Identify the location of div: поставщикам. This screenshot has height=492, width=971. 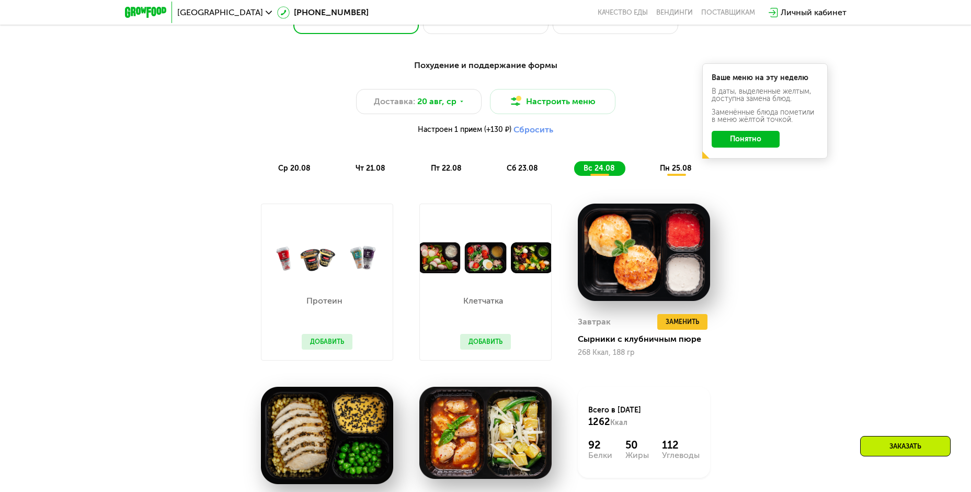
(728, 13).